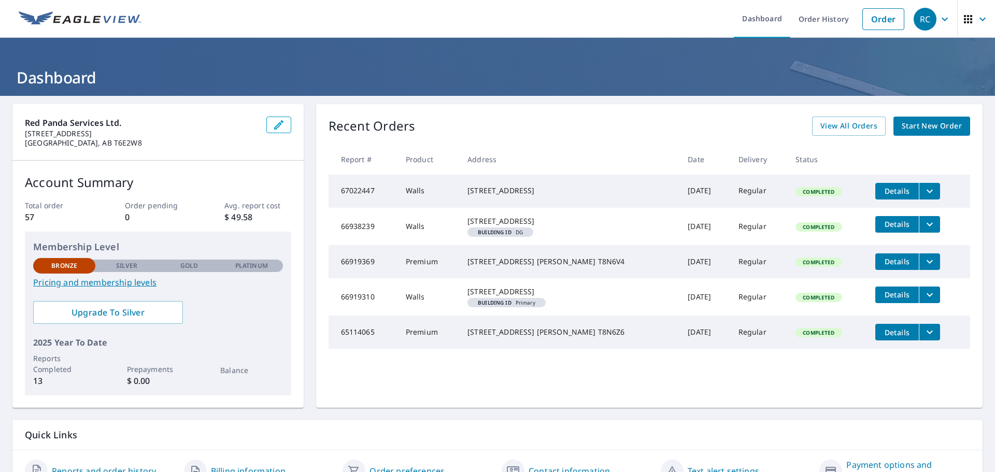  I want to click on a: Pricing and membership levels, so click(158, 282).